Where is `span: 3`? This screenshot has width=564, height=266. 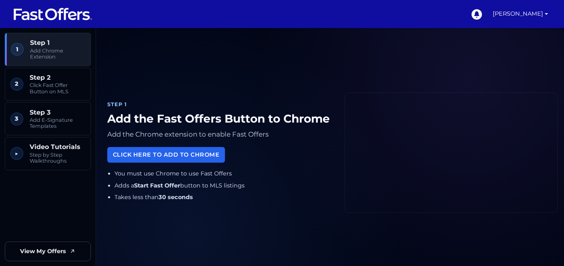
span: 3 is located at coordinates (17, 119).